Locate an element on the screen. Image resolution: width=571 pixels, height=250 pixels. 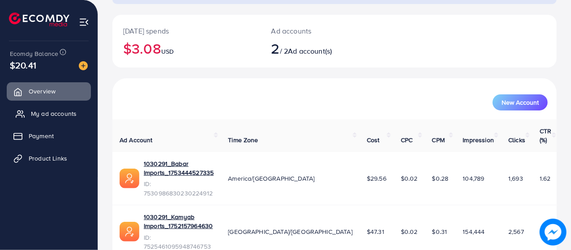
span: Ad Account is located at coordinates (136, 140).